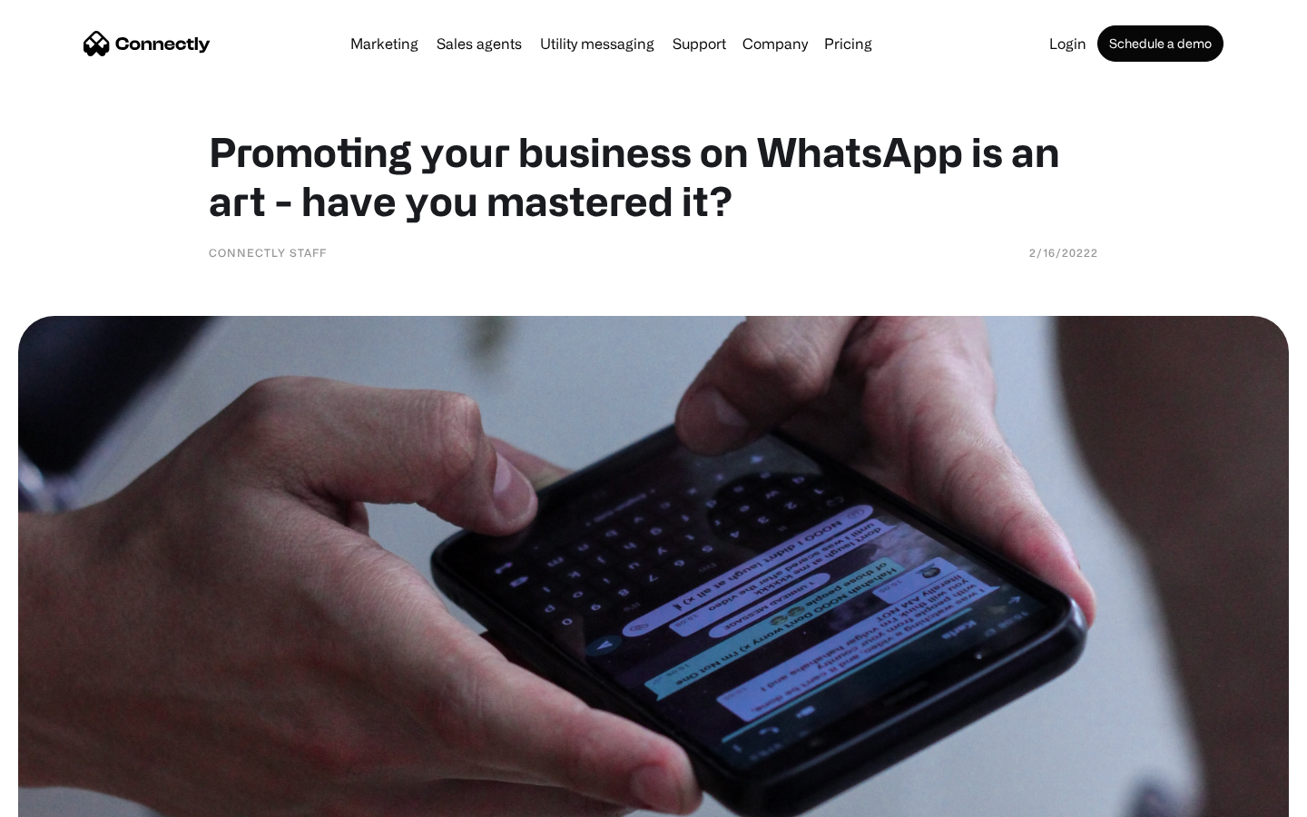 The height and width of the screenshot is (817, 1307). Describe the element at coordinates (384, 44) in the screenshot. I see `a: Marketing` at that location.